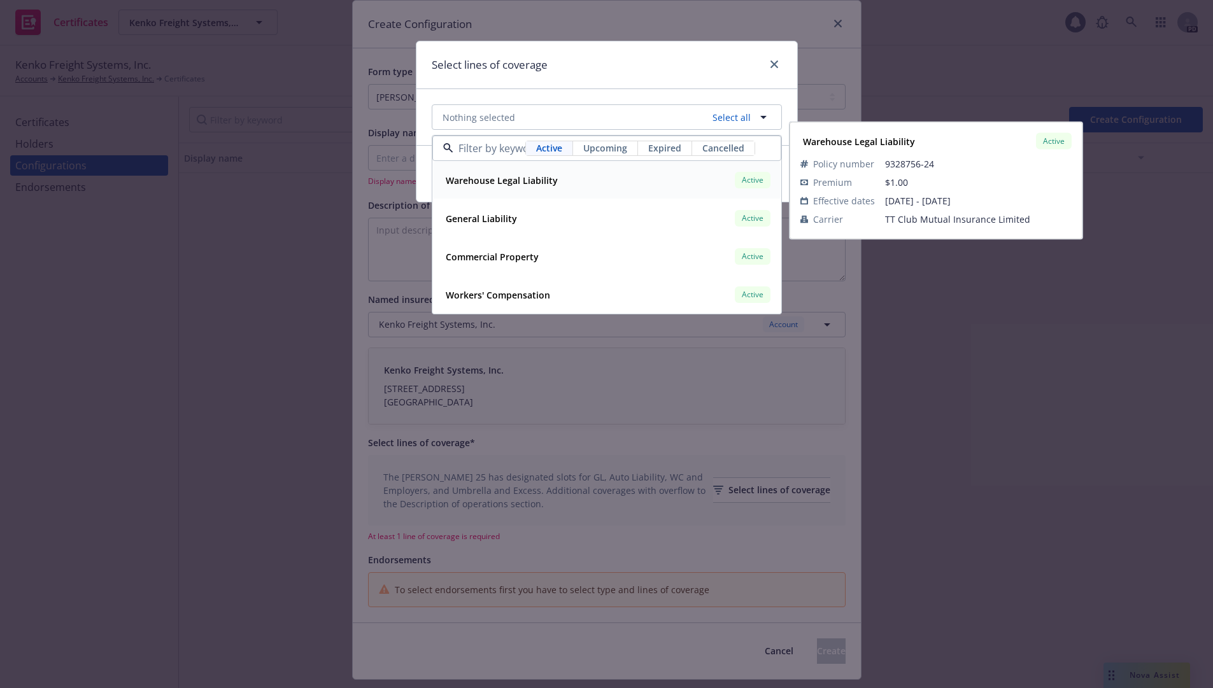 This screenshot has height=688, width=1213. I want to click on span: 9328756-24, so click(978, 164).